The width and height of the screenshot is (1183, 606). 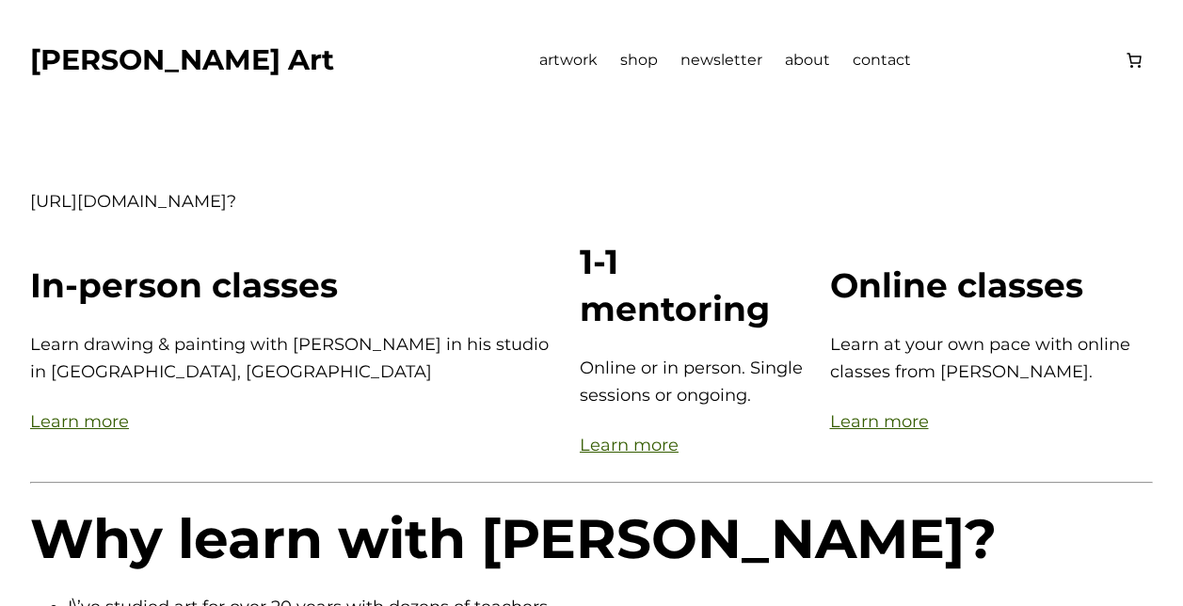 I want to click on span: artwork, so click(x=568, y=59).